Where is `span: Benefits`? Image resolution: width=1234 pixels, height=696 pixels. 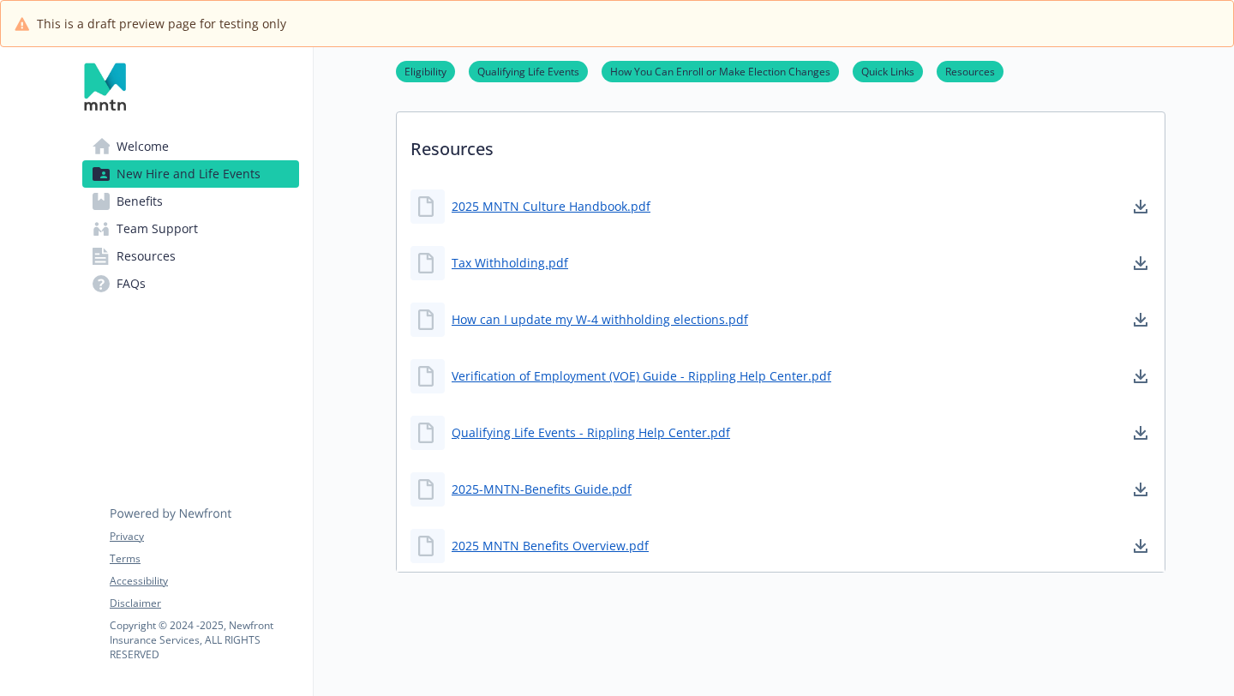 span: Benefits is located at coordinates (140, 201).